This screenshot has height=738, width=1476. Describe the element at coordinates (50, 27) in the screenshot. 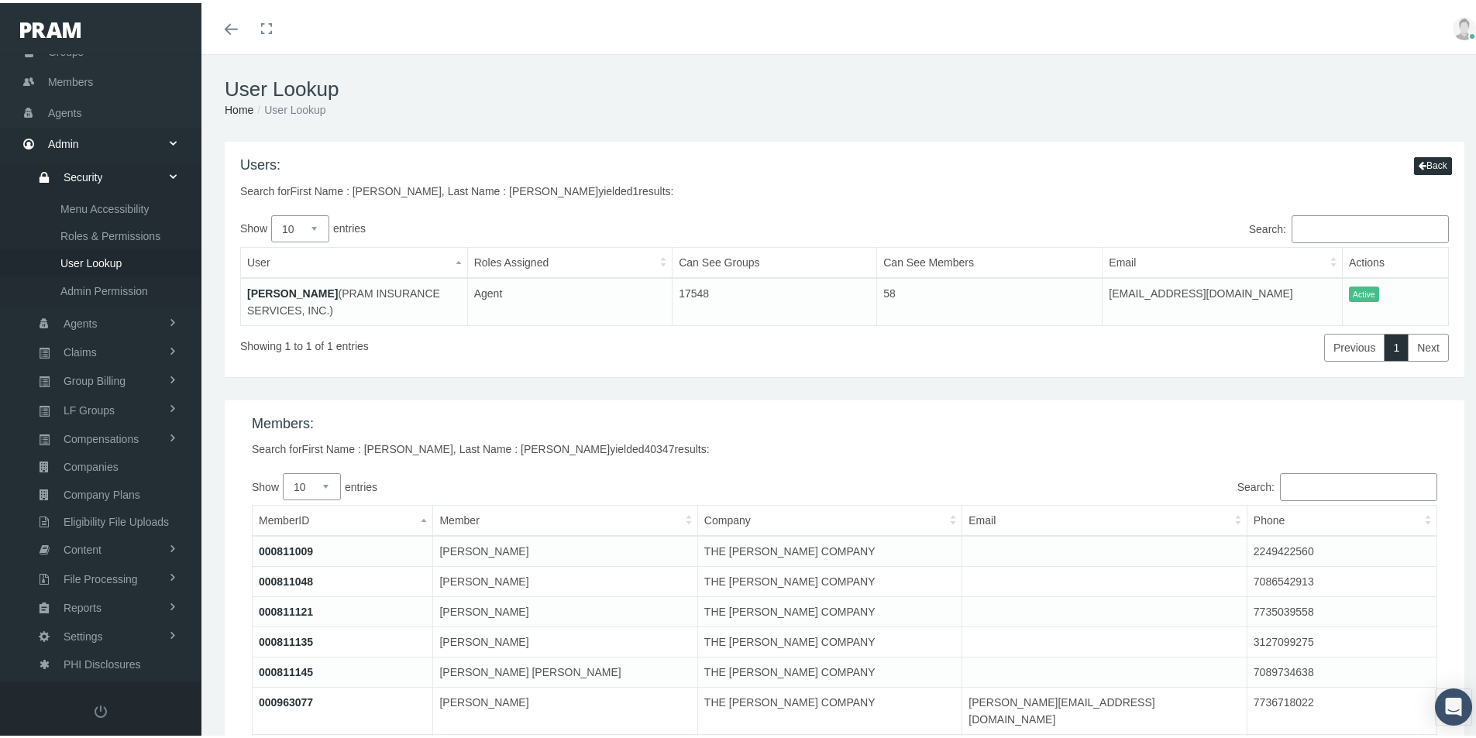

I see `img: PRAM_20_x_78.png` at that location.